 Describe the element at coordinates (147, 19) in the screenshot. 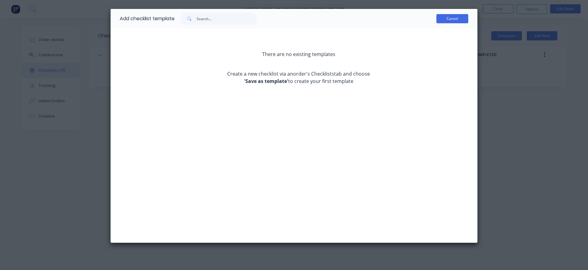

I see `div: Add checklist template` at that location.